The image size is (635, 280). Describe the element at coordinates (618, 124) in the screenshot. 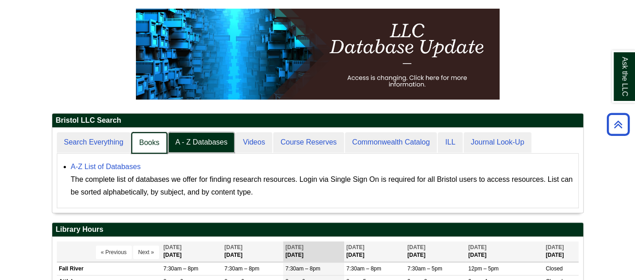

I see `a: Back to Top` at that location.